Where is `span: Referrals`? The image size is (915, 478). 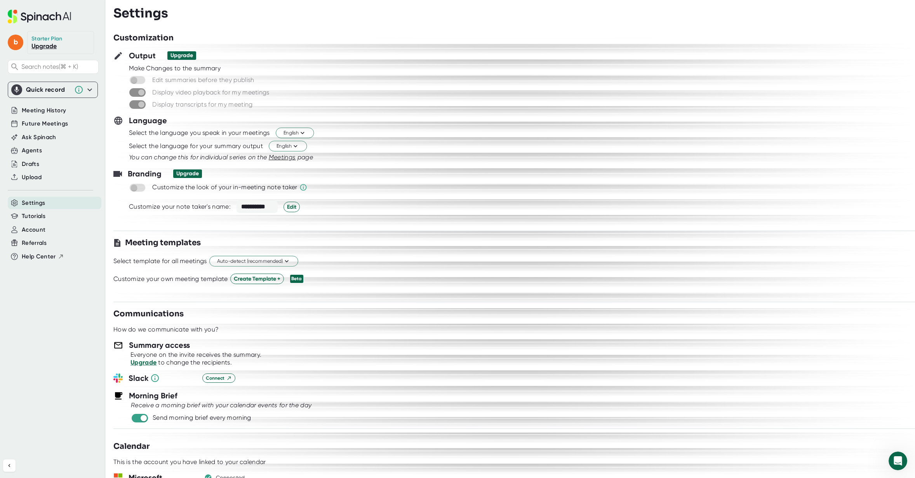
span: Referrals is located at coordinates (34, 243).